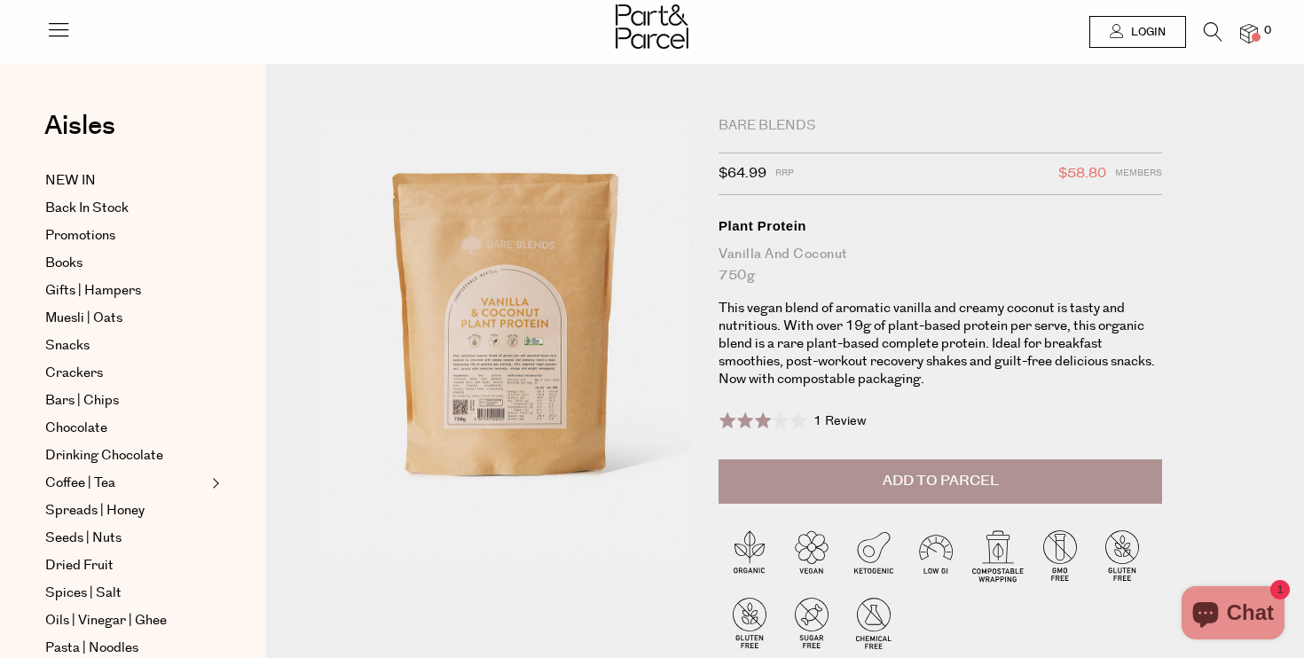 The height and width of the screenshot is (658, 1304). I want to click on span: Oils | Vinegar | Ghee, so click(106, 621).